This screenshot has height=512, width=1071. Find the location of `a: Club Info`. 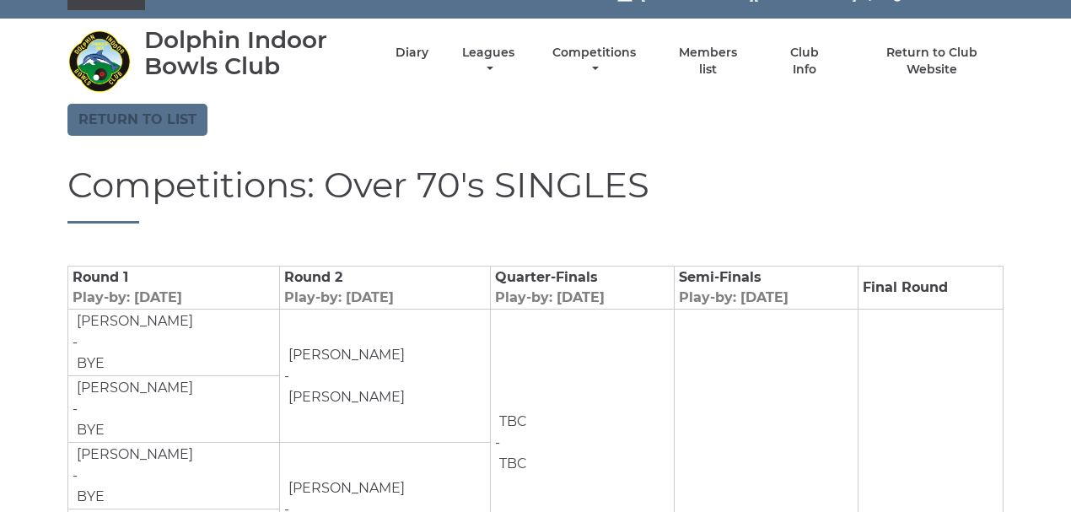

a: Club Info is located at coordinates (804, 61).